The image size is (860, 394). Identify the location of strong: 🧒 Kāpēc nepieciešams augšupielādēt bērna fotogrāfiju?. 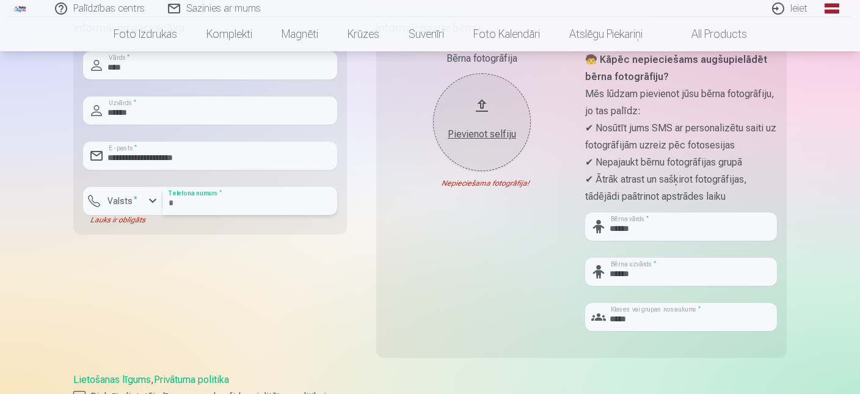
(676, 68).